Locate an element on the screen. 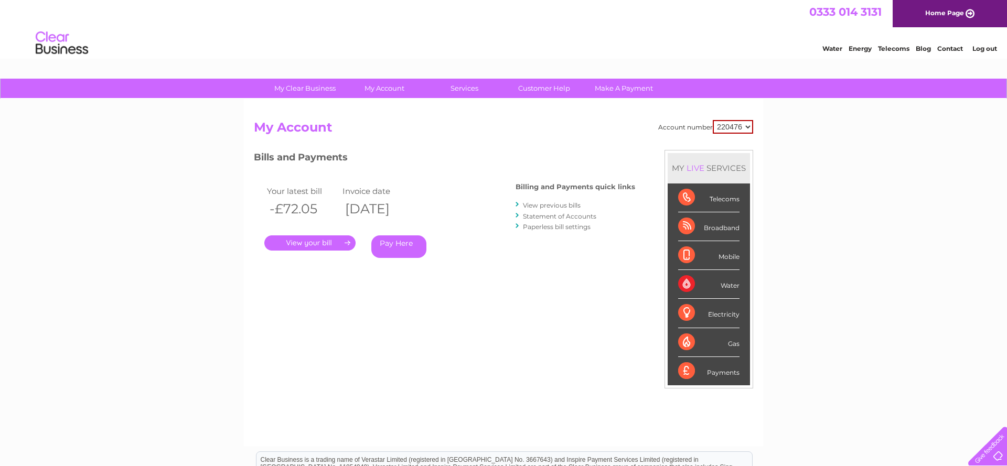 The width and height of the screenshot is (1007, 466). div: MY SERVICES is located at coordinates (708, 168).